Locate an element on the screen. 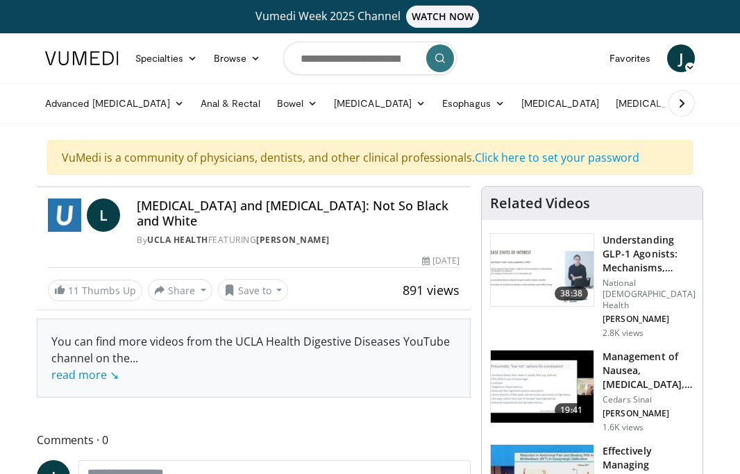  p: 1.6K views is located at coordinates (623, 428).